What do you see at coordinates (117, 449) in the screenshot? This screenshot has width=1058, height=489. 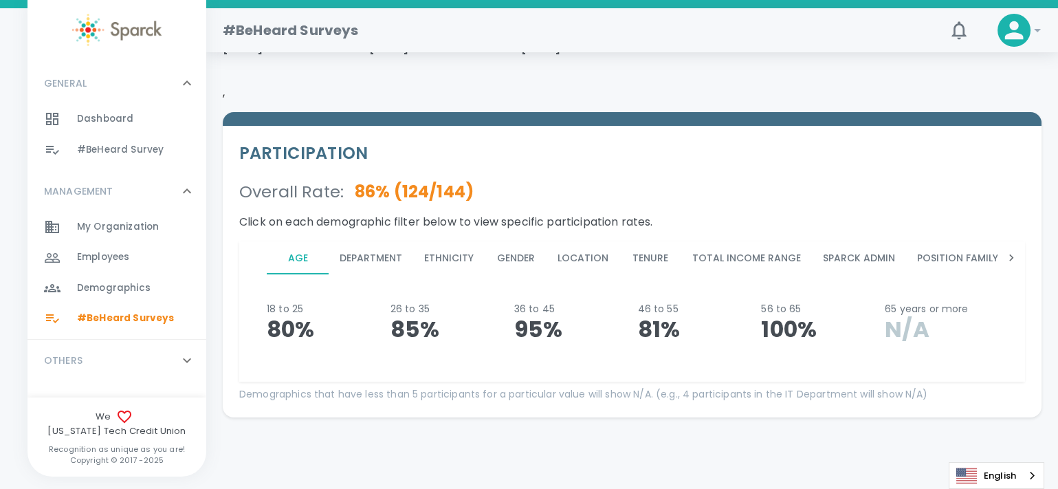 I see `p: Recognition as unique as you are!` at bounding box center [117, 449].